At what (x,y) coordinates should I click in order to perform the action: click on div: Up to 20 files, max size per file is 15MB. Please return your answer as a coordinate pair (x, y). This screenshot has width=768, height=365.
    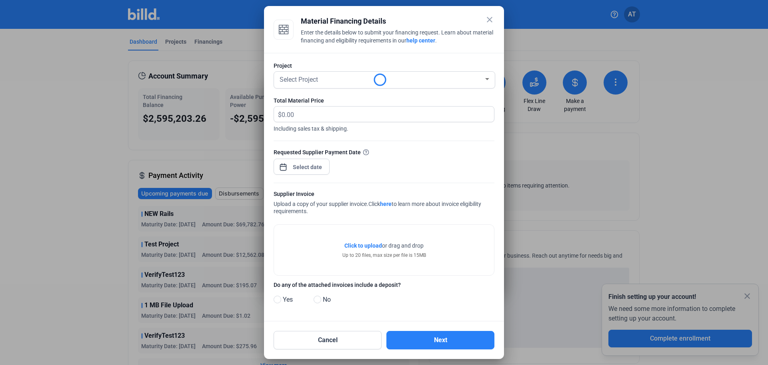
    Looking at the image, I should click on (384, 255).